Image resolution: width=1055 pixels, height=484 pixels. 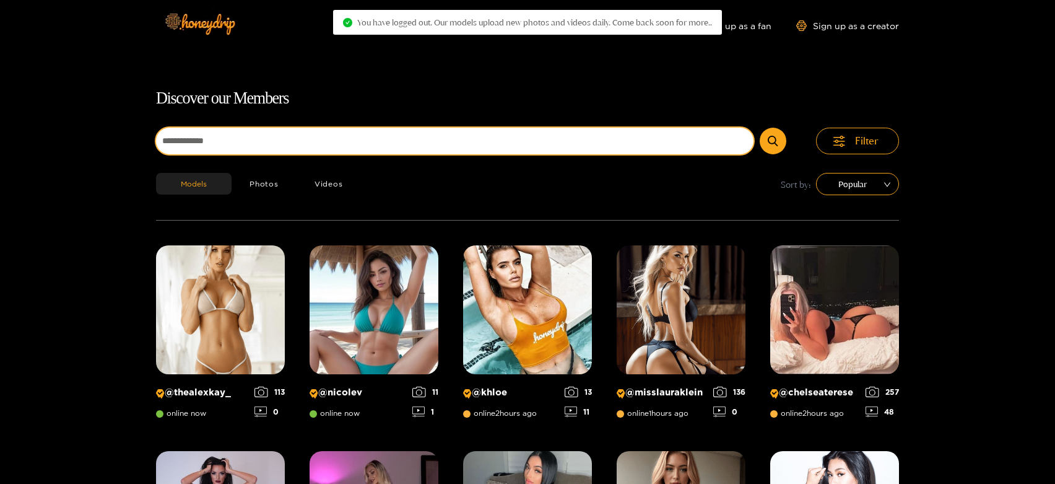 What do you see at coordinates (662, 392) in the screenshot?
I see `p: @ misslauraklein` at bounding box center [662, 392].